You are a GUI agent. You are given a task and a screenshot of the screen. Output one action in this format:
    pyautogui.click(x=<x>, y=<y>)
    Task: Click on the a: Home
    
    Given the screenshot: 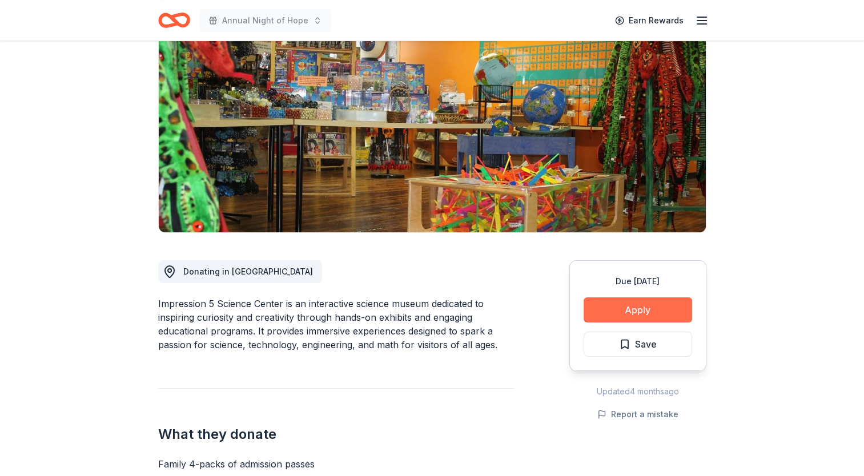 What is the action you would take?
    pyautogui.click(x=174, y=20)
    